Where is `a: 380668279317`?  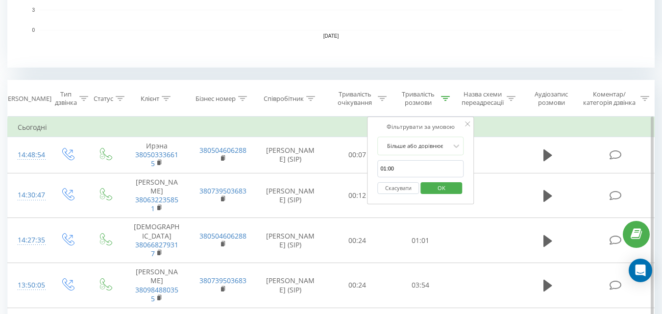 a: 380668279317 is located at coordinates (157, 249).